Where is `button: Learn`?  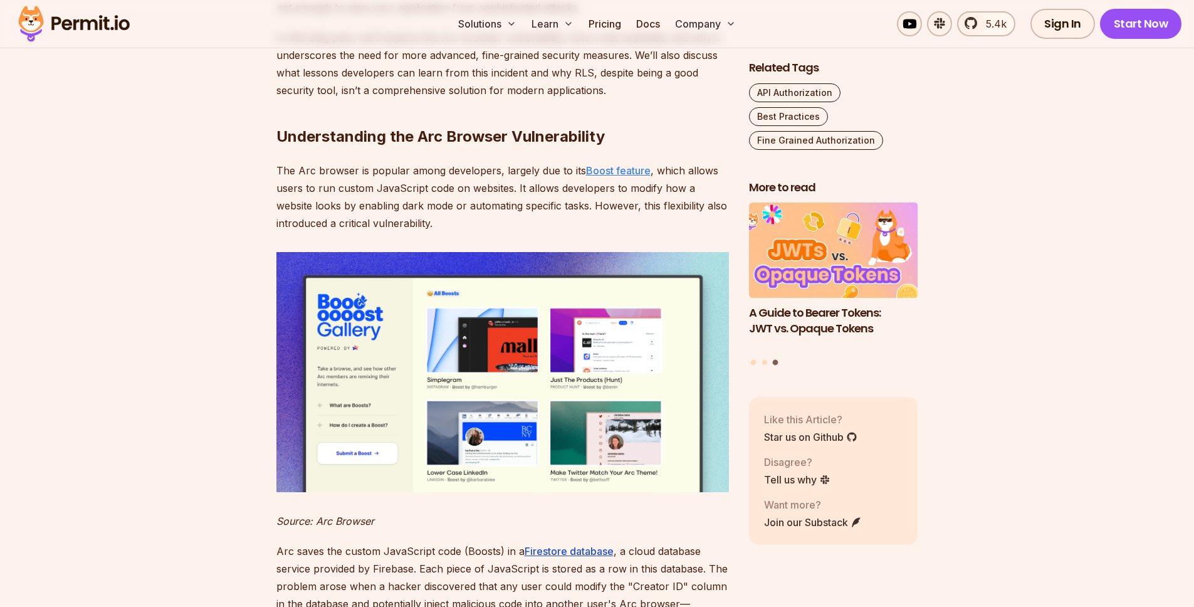
button: Learn is located at coordinates (552, 24).